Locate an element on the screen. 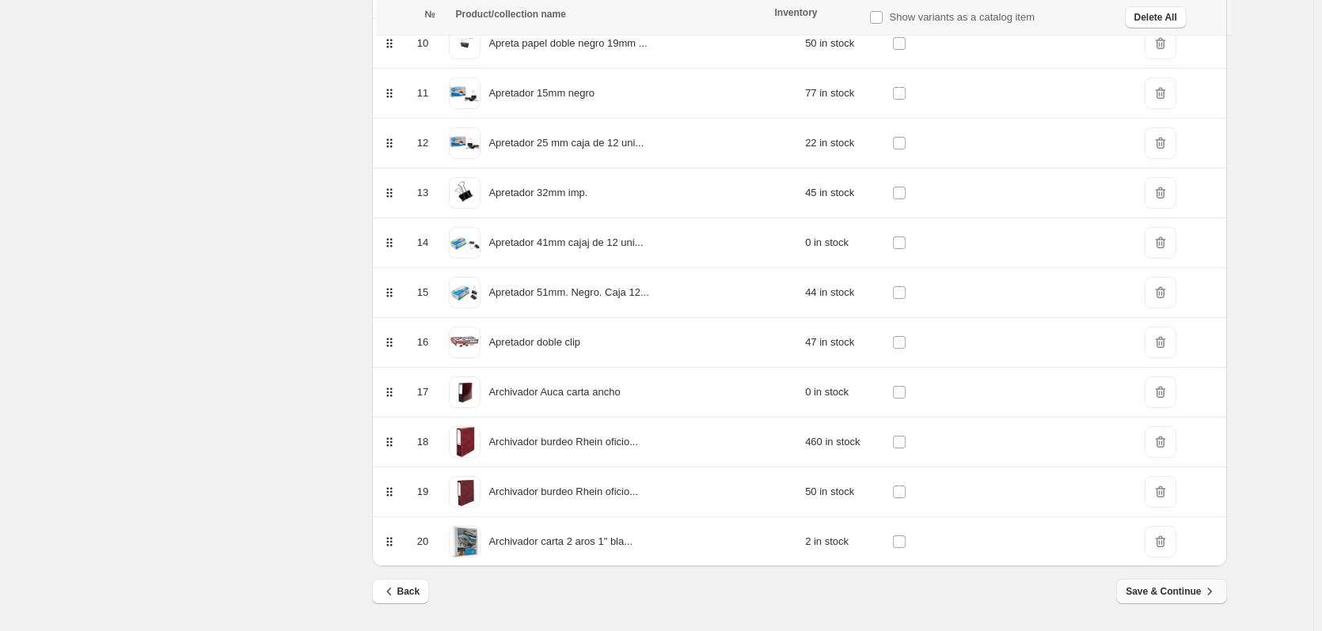 This screenshot has height=631, width=1322. p: Apretador 51mm. Negro. Caja 12... is located at coordinates (568, 293).